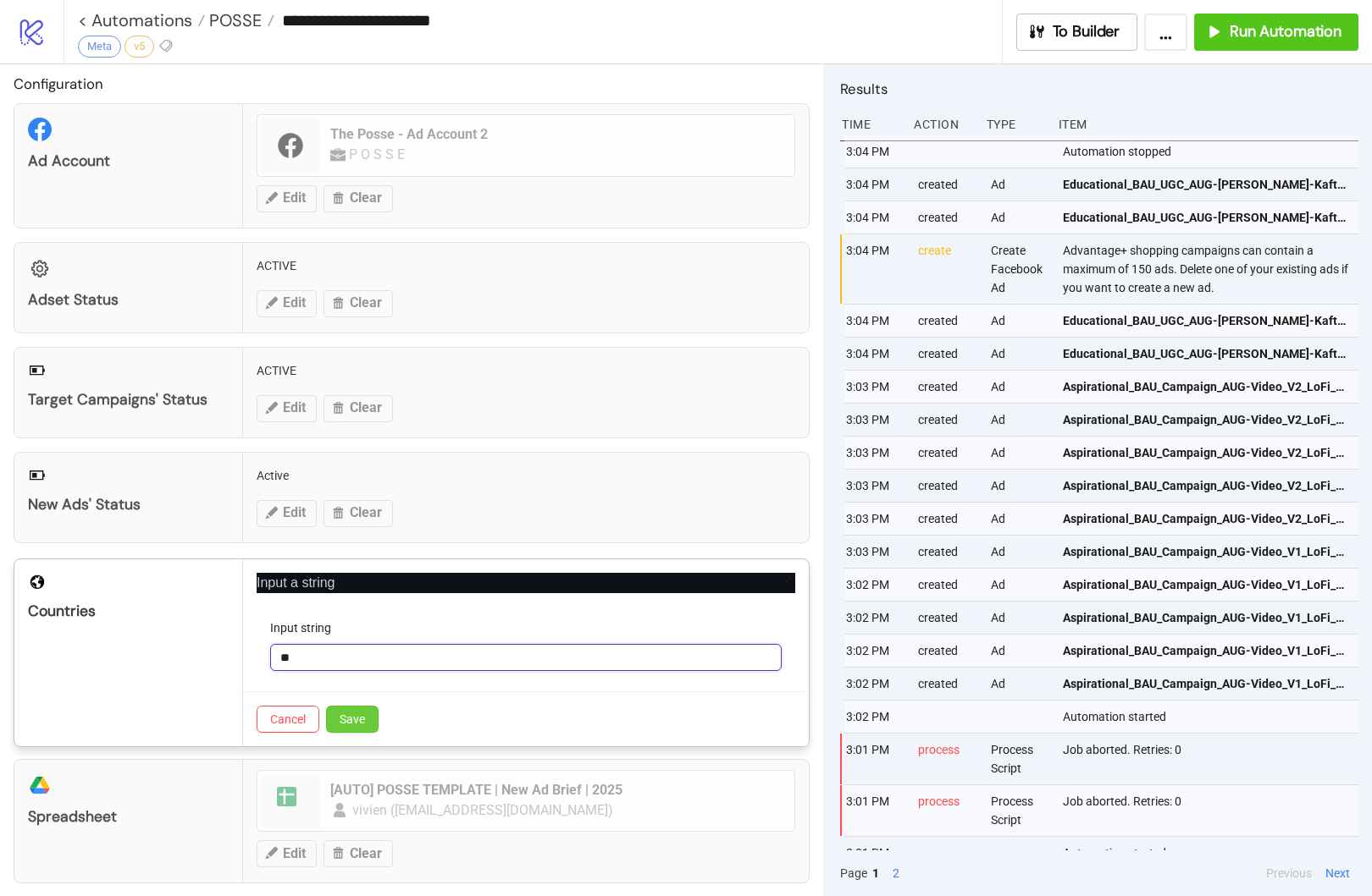 This screenshot has width=1372, height=896. What do you see at coordinates (1289, 874) in the screenshot?
I see `button: Previous` at bounding box center [1289, 874].